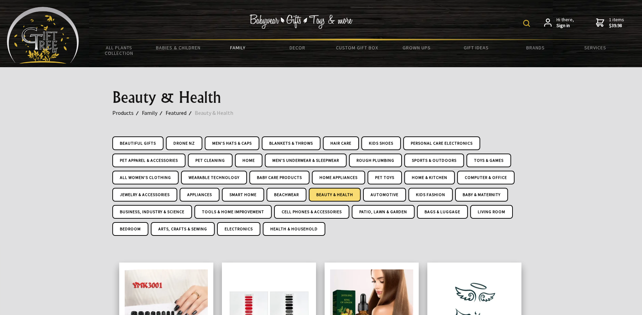  Describe the element at coordinates (249, 161) in the screenshot. I see `a: Home` at that location.